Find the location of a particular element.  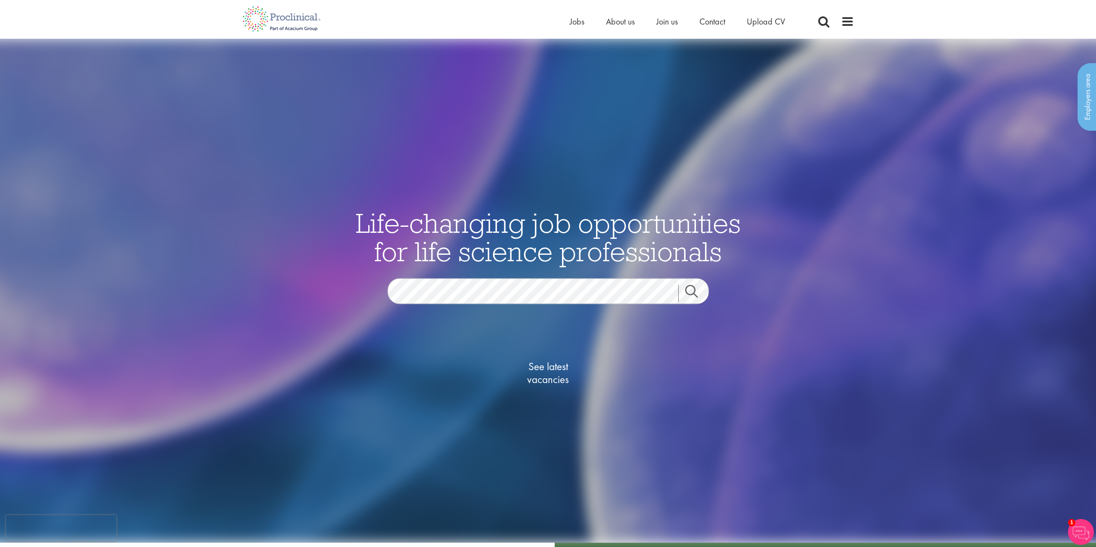

a: About us is located at coordinates (620, 22).